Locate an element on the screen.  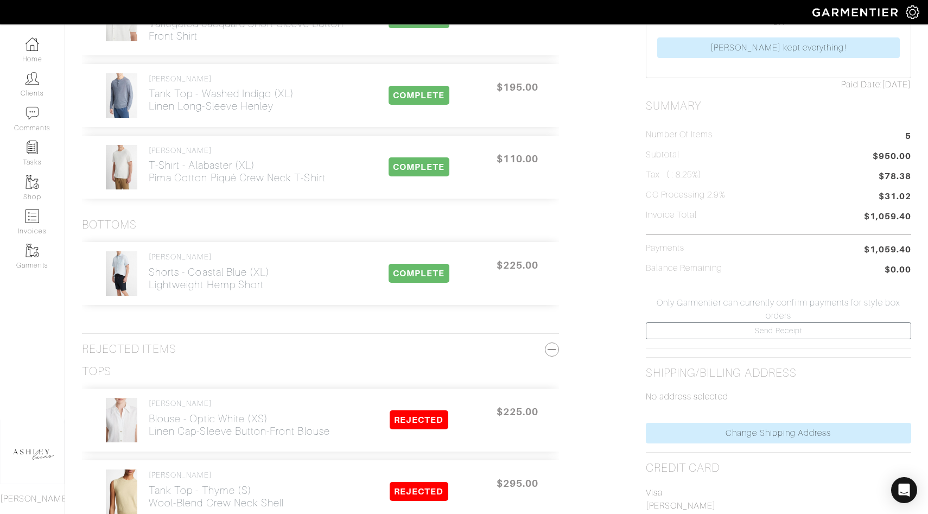
h5: Number of Items is located at coordinates (680, 135).